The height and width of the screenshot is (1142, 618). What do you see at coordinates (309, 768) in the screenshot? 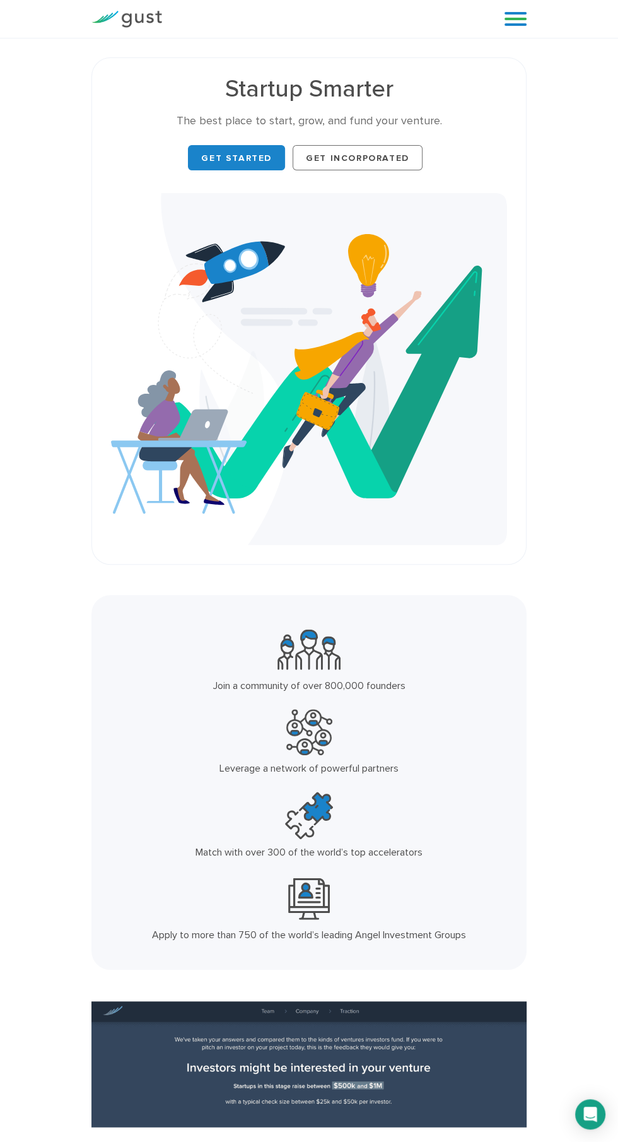
I see `div: Leverage a network of powerful partners` at bounding box center [309, 768].